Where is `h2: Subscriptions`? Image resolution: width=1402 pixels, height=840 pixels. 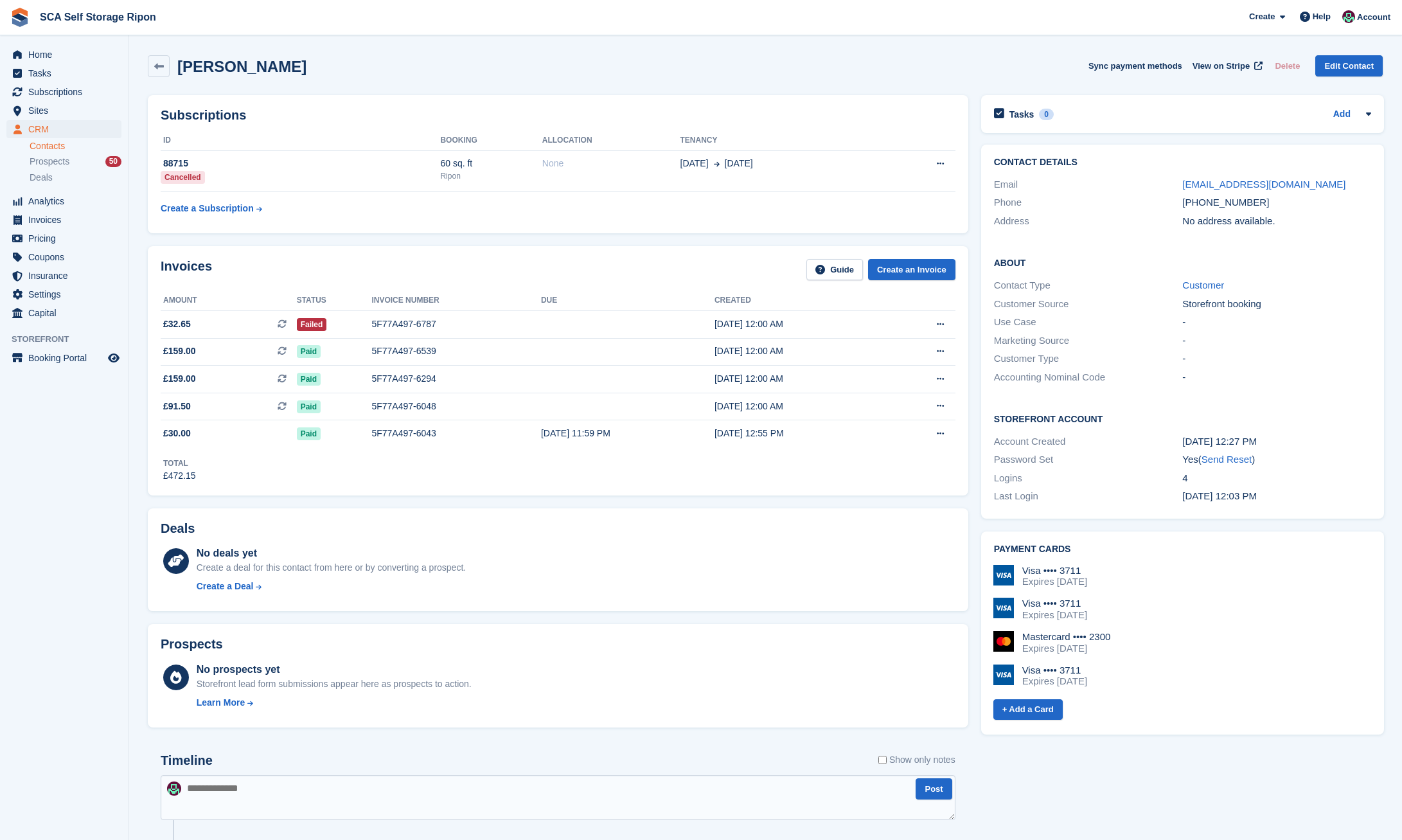
h2: Subscriptions is located at coordinates (558, 115).